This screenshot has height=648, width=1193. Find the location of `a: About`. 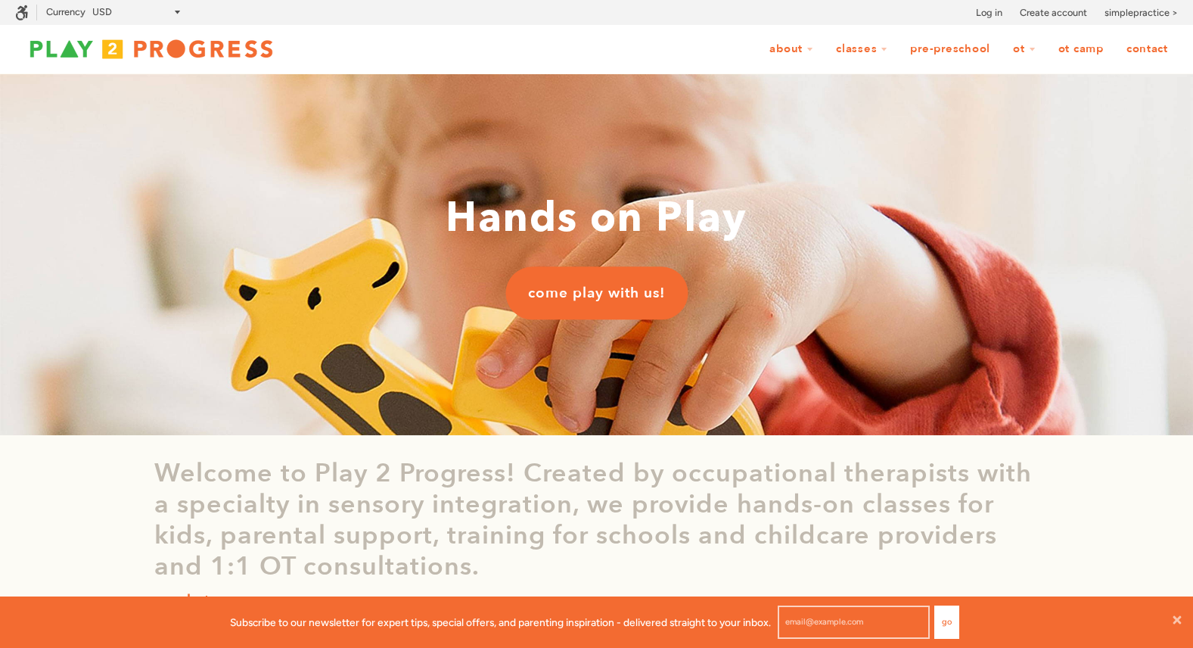

a: About is located at coordinates (792, 49).